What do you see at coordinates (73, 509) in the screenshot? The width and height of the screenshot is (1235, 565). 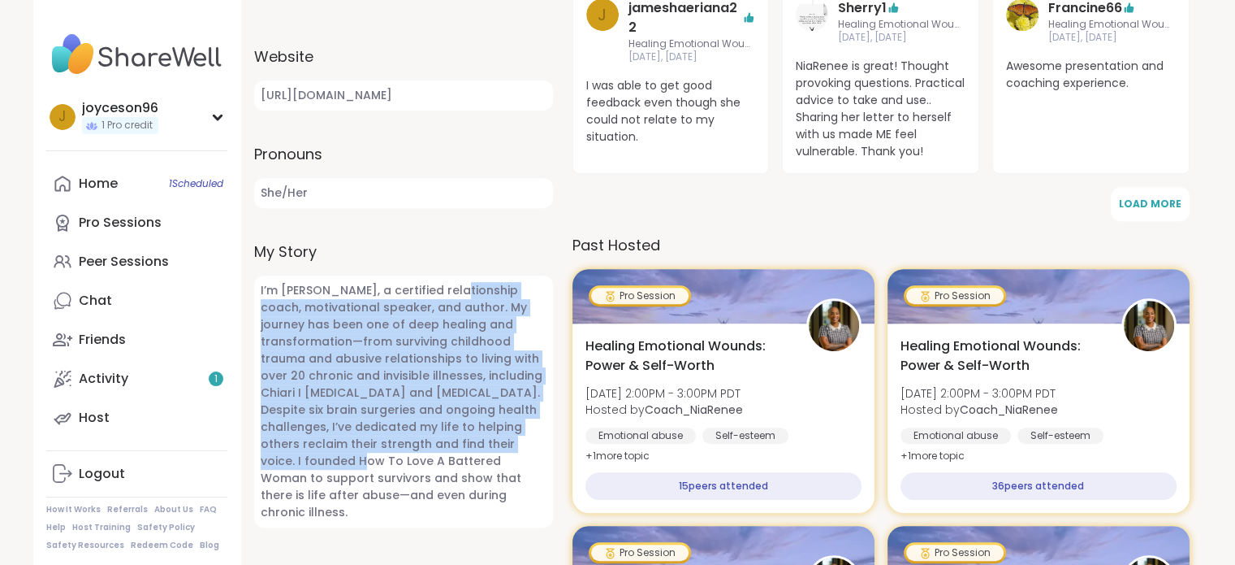 I see `a: How It Works` at bounding box center [73, 509].